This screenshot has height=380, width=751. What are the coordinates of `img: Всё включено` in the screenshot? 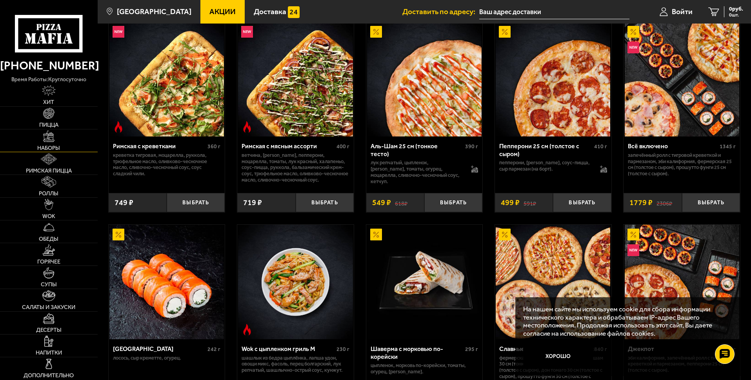 It's located at (682, 79).